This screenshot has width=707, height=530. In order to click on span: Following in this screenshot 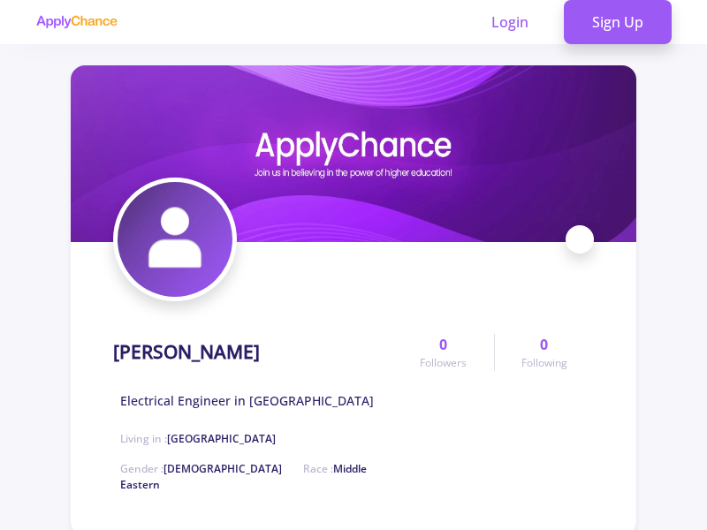, I will do `click(544, 363)`.